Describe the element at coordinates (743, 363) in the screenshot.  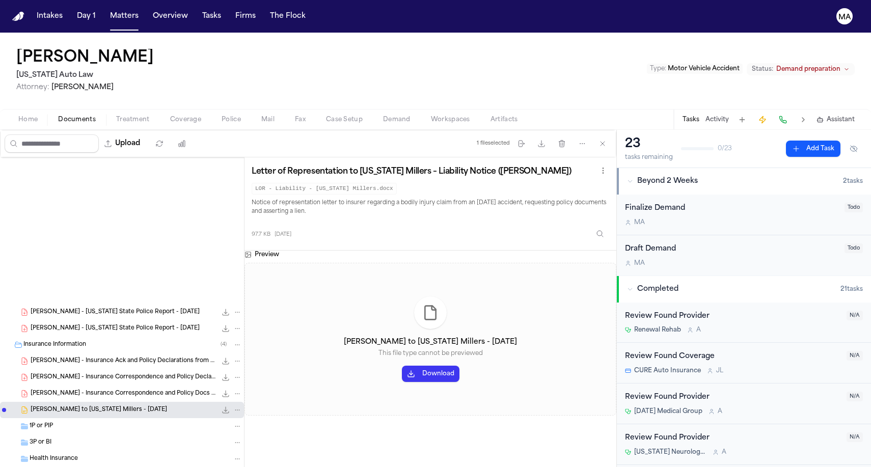
I see `div: Open task: Review Found Coverage` at that location.